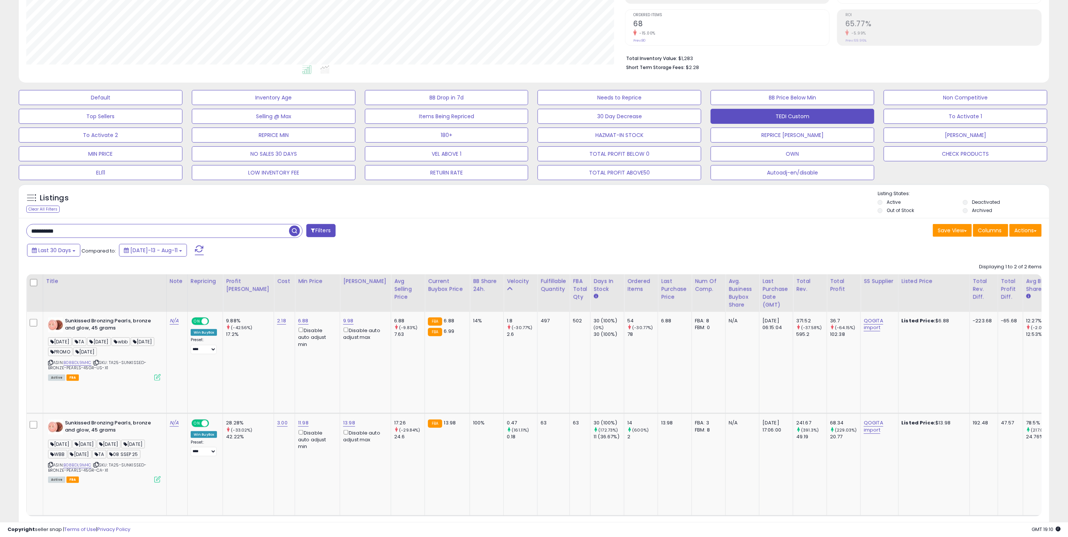 The image size is (1068, 537). What do you see at coordinates (57, 454) in the screenshot?
I see `span: WBB` at bounding box center [57, 454].